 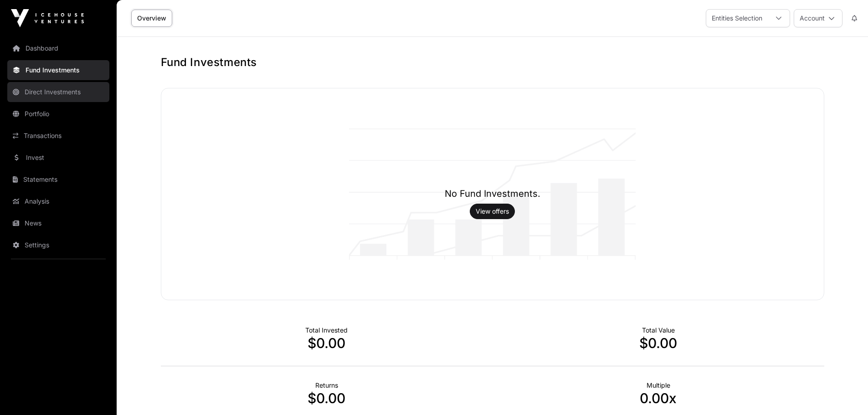 What do you see at coordinates (58, 136) in the screenshot?
I see `a: Transactions` at bounding box center [58, 136].